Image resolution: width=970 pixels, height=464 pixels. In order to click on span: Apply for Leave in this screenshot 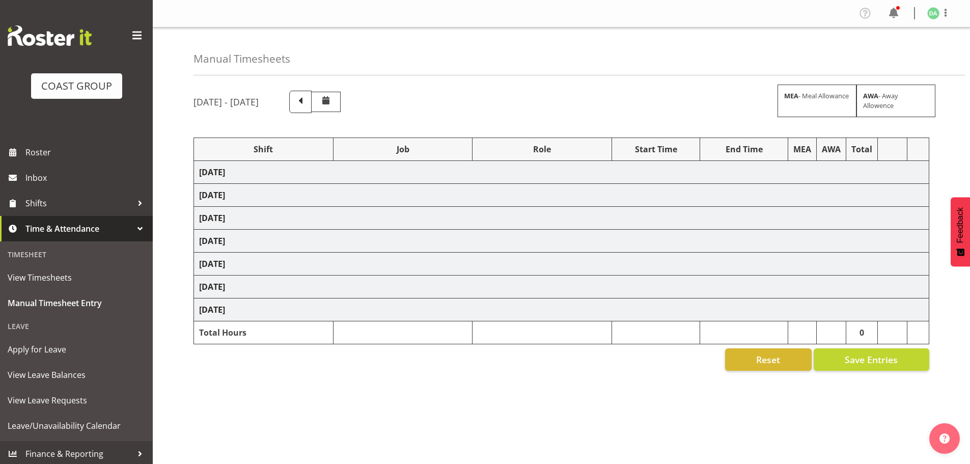, I will do `click(76, 349)`.